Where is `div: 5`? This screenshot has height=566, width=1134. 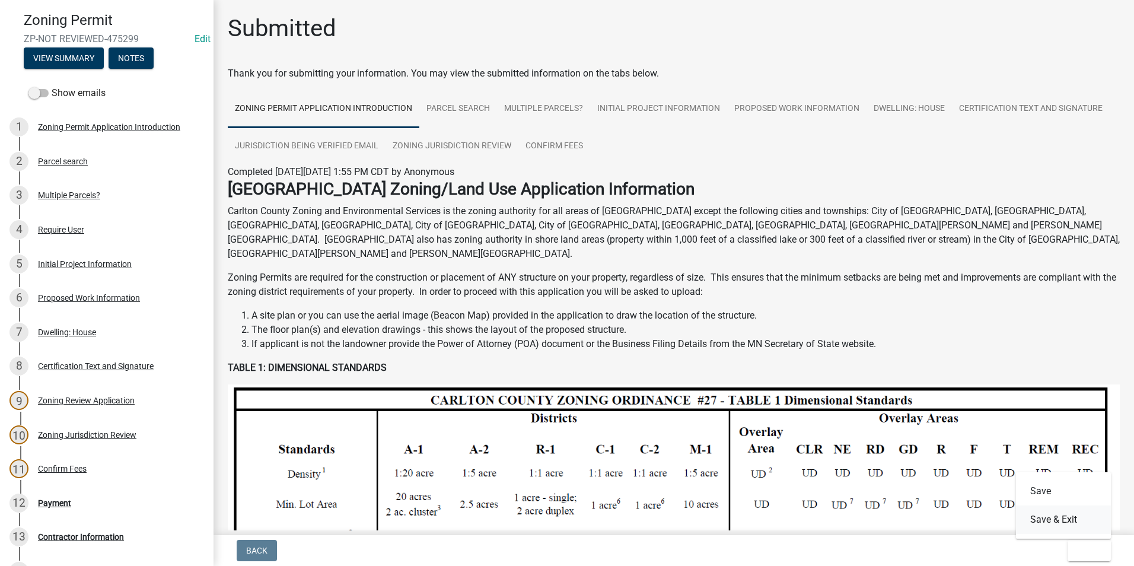 div: 5 is located at coordinates (19, 264).